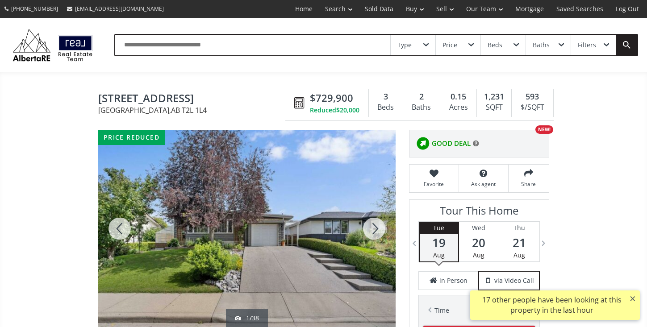  I want to click on span: via Video Call, so click(514, 281).